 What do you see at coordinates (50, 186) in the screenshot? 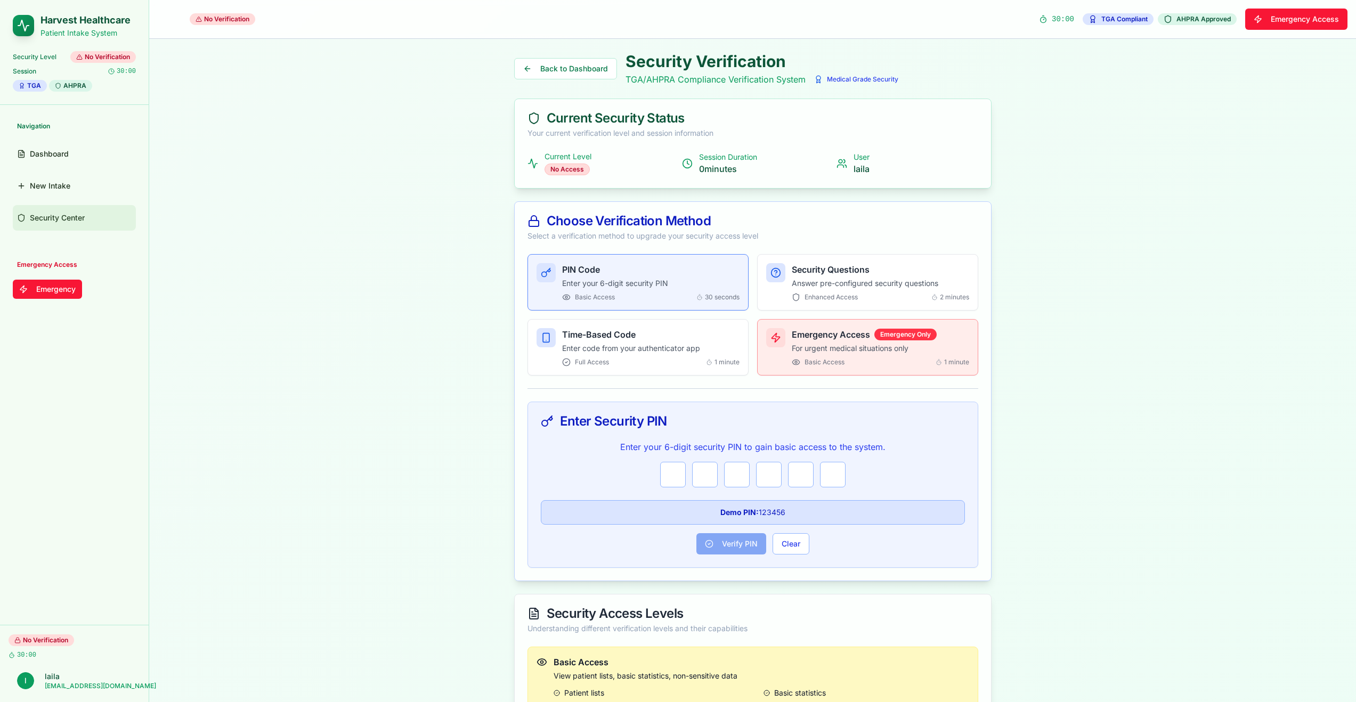
I see `span: New Intake` at bounding box center [50, 186].